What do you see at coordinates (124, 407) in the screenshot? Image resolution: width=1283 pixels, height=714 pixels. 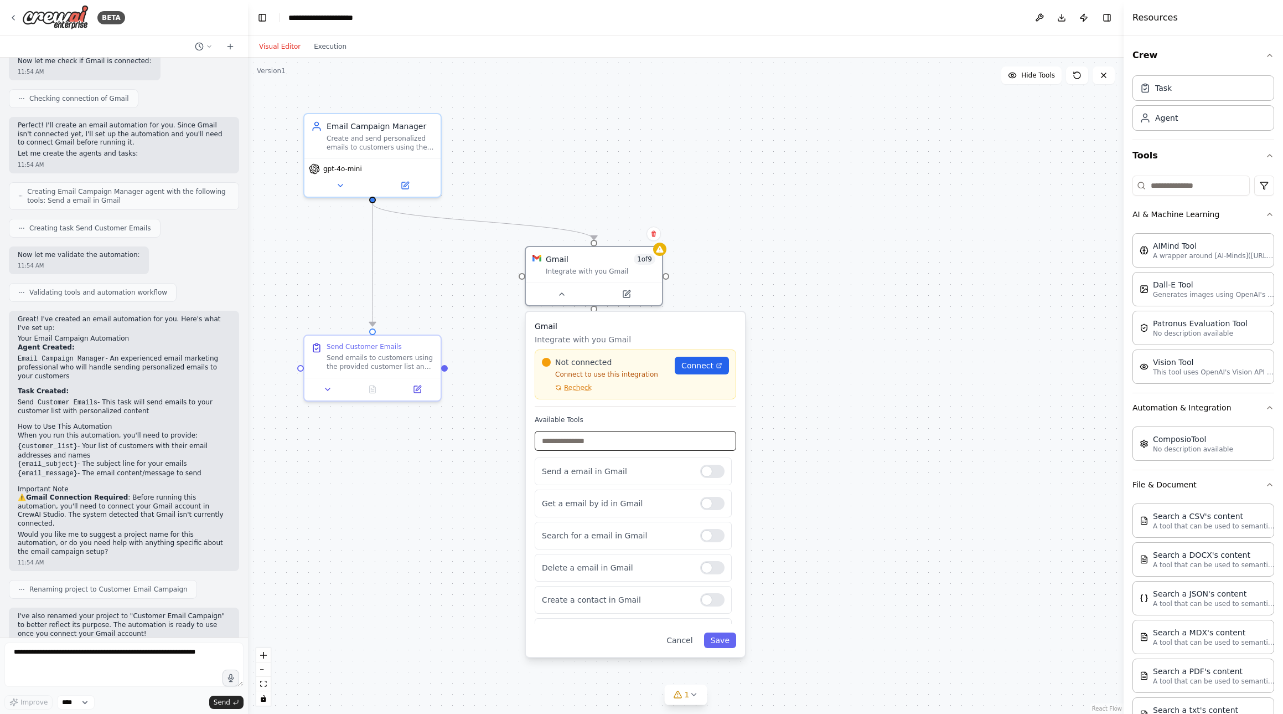 I see `li: - This task will send emails to your customer list with personalized content` at bounding box center [124, 407].